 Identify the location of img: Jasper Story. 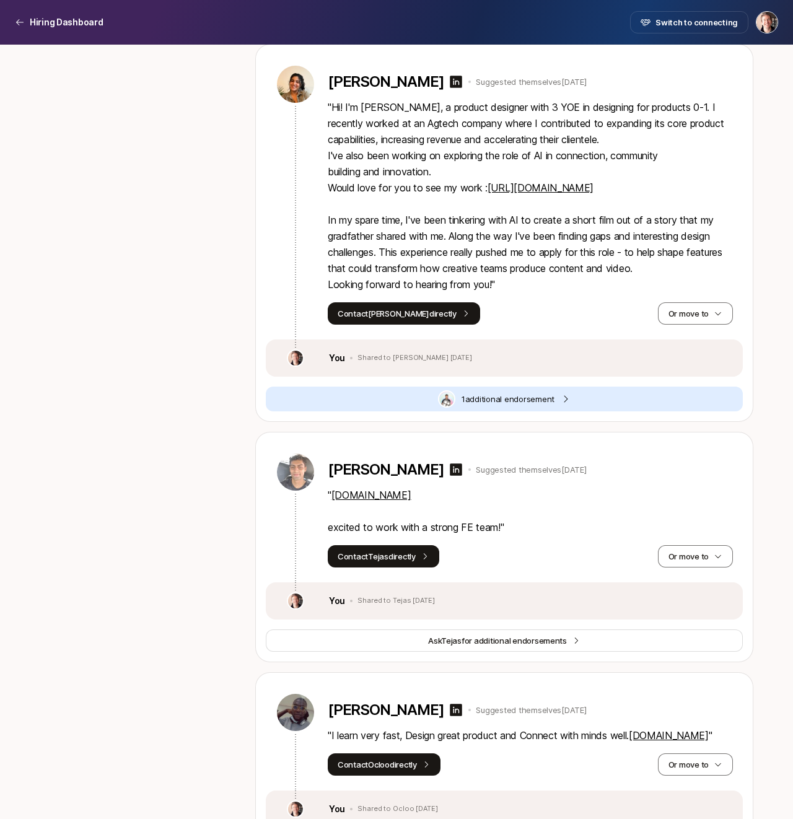
(767, 22).